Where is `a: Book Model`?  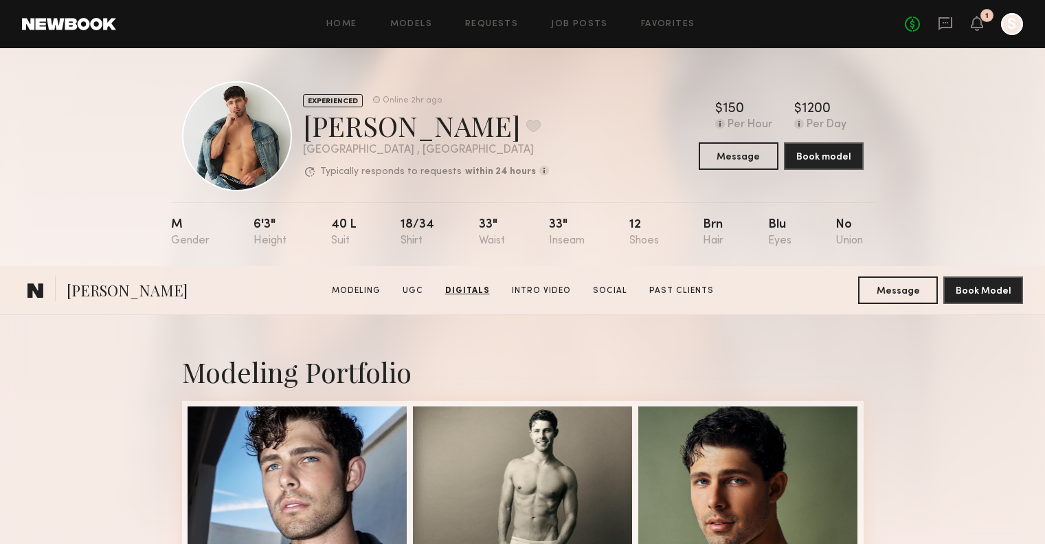
a: Book Model is located at coordinates (984, 289).